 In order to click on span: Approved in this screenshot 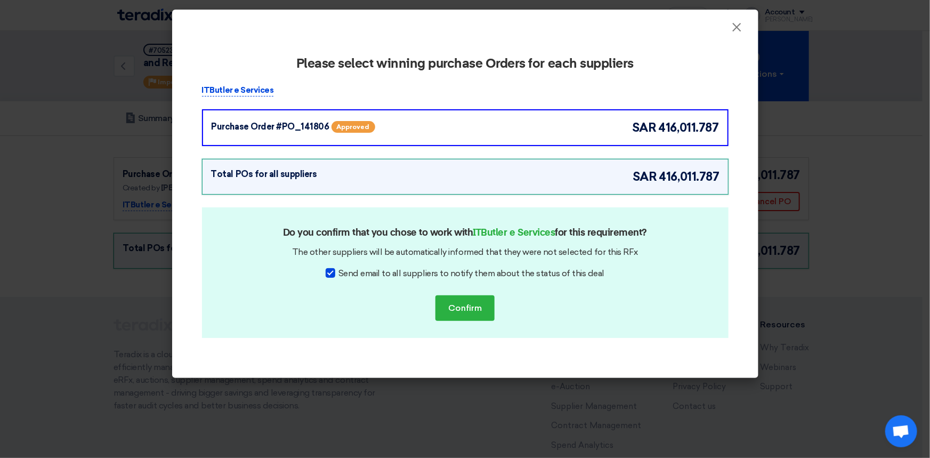, I will do `click(353, 127)`.